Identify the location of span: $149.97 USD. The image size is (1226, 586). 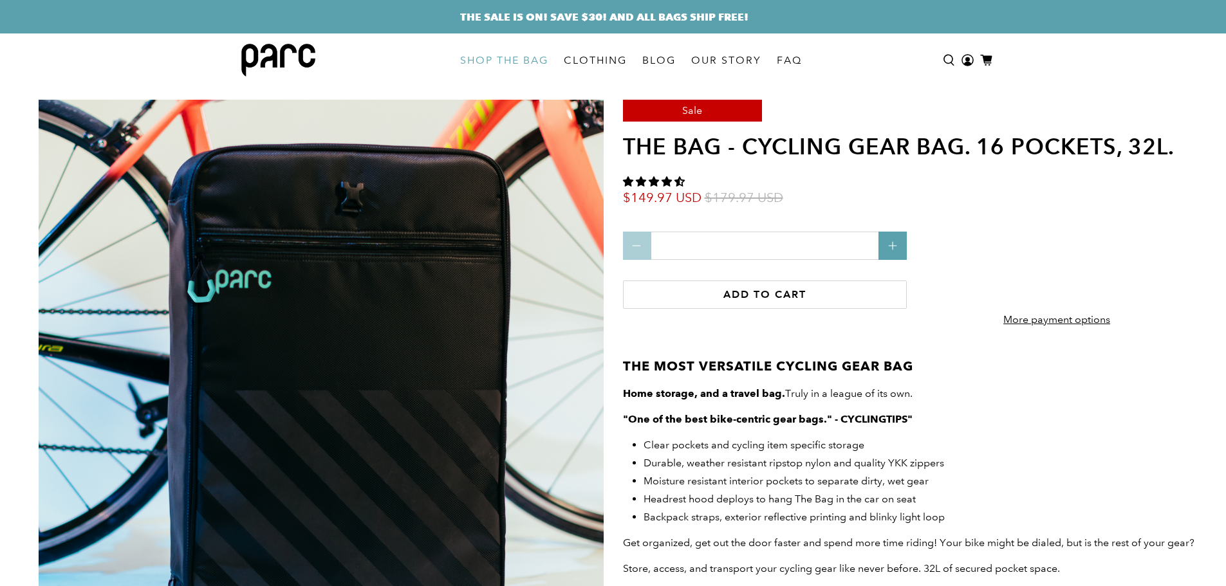
(662, 198).